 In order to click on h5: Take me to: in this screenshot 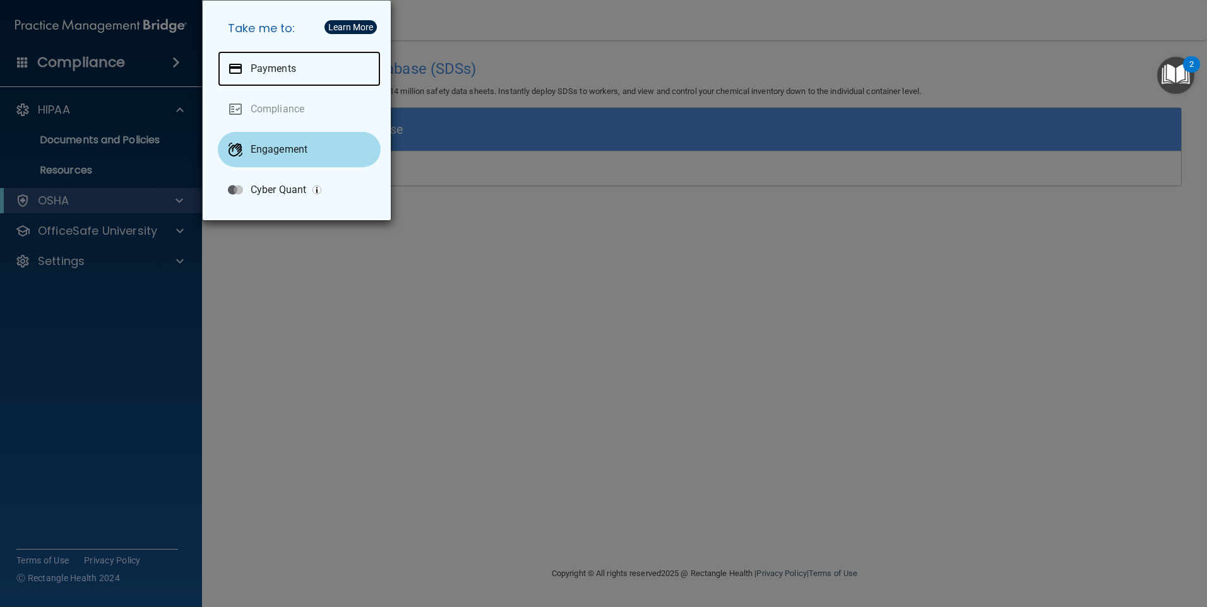, I will do `click(299, 28)`.